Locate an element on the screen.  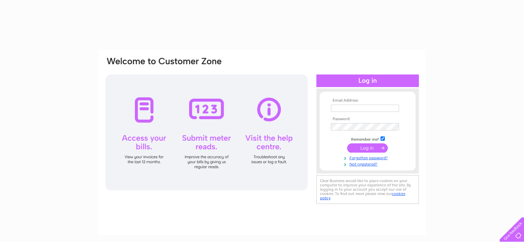
input: Submit is located at coordinates (368, 148).